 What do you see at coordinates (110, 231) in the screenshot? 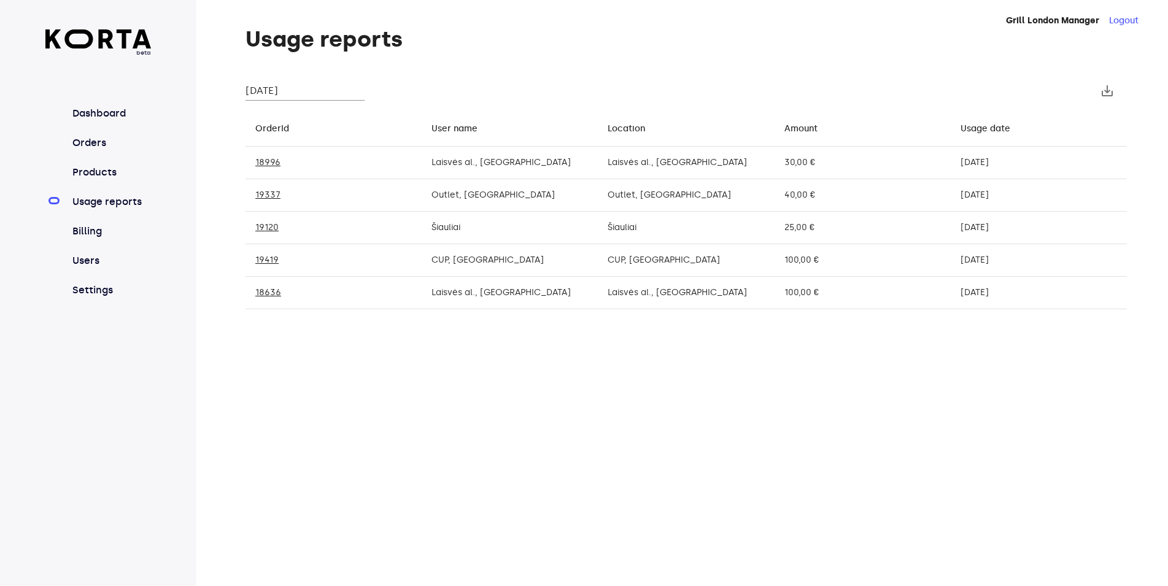
I see `a: Billing` at bounding box center [110, 231].